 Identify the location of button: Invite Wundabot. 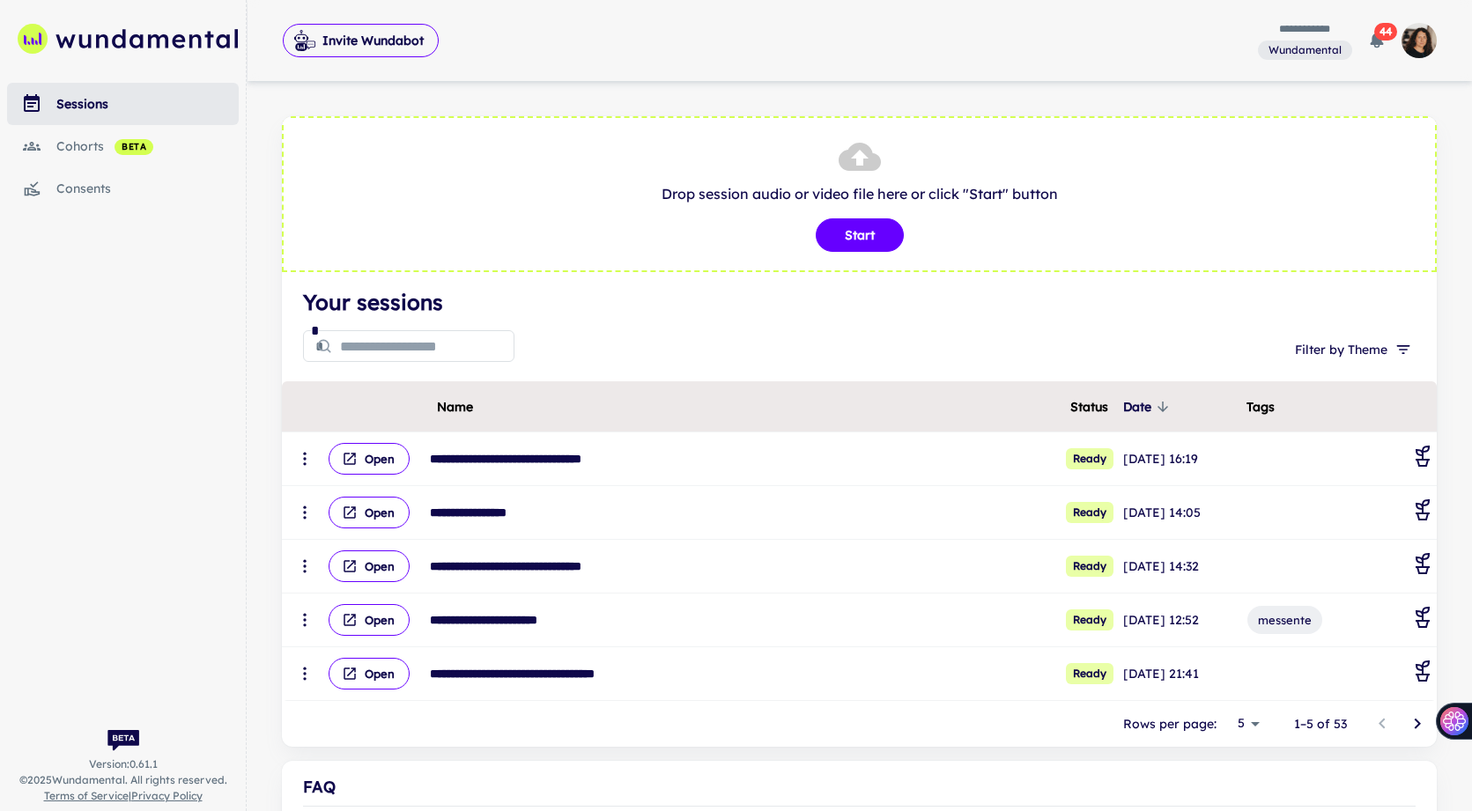
(360, 41).